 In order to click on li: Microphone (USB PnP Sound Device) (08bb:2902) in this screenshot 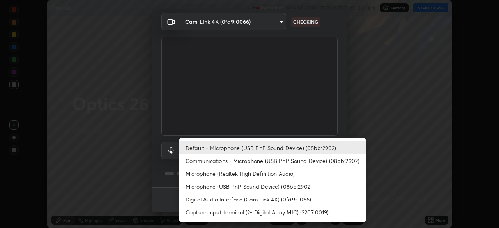, I will do `click(272, 186)`.